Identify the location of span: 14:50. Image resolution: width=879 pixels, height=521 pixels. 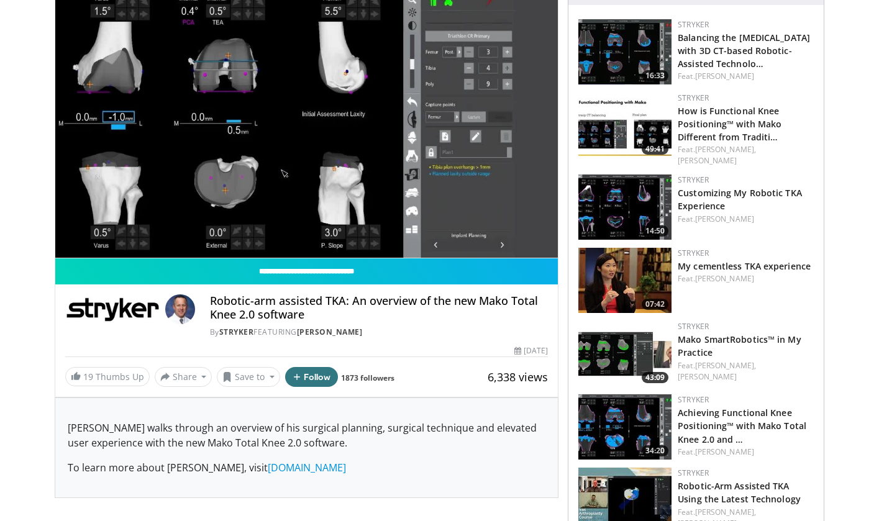
(655, 231).